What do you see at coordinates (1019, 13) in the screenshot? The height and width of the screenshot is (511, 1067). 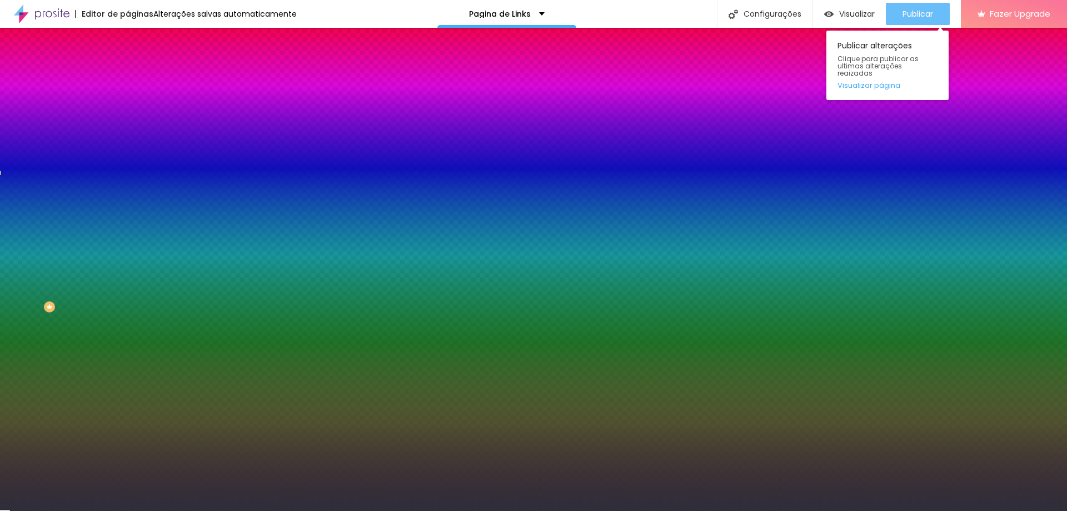 I see `span: Fazer Upgrade` at bounding box center [1019, 13].